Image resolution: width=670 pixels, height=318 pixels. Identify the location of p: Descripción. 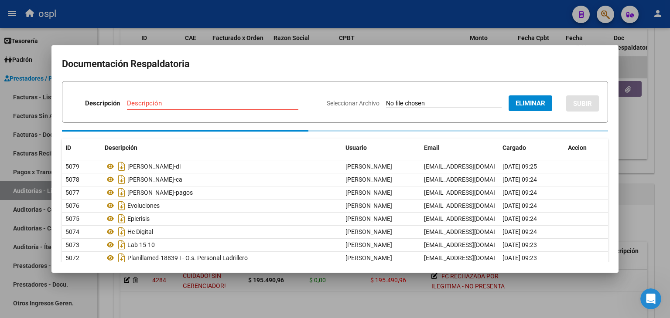
(102, 103).